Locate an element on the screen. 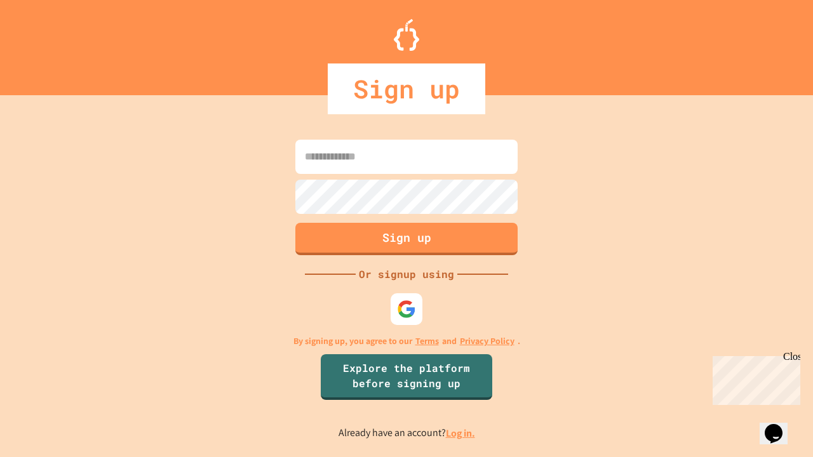 This screenshot has width=813, height=457. a: Explore the platform before signing up is located at coordinates (406, 377).